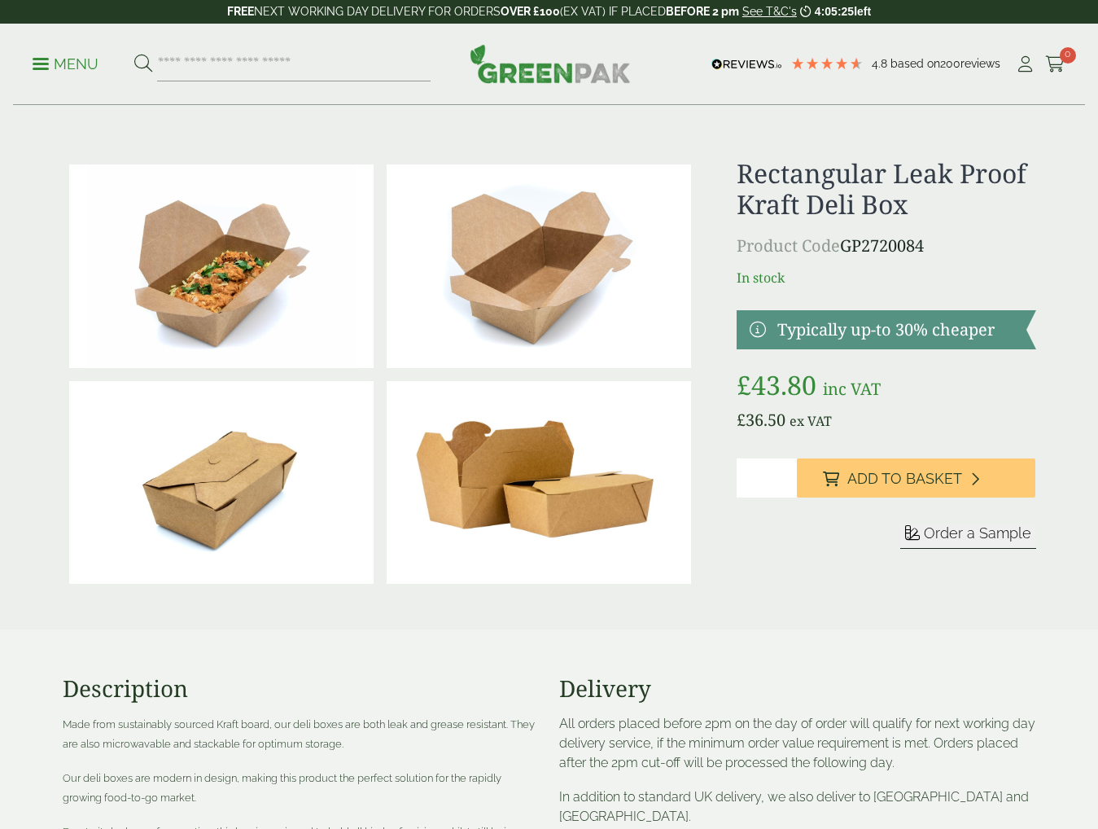  Describe the element at coordinates (834, 11) in the screenshot. I see `span: 4:05:25` at that location.